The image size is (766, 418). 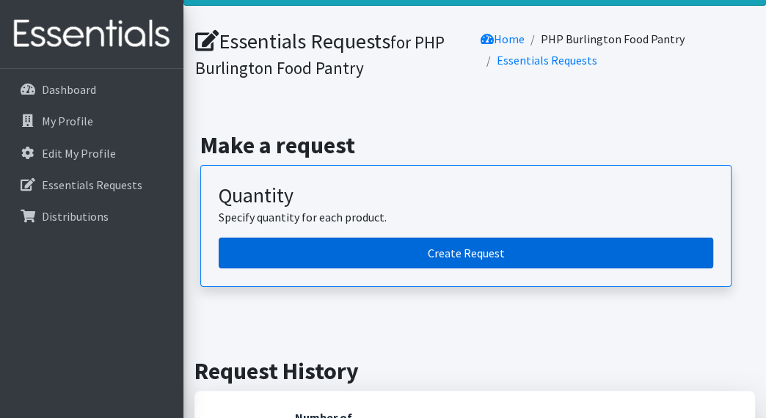 What do you see at coordinates (92, 121) in the screenshot?
I see `a: My Profile` at bounding box center [92, 121].